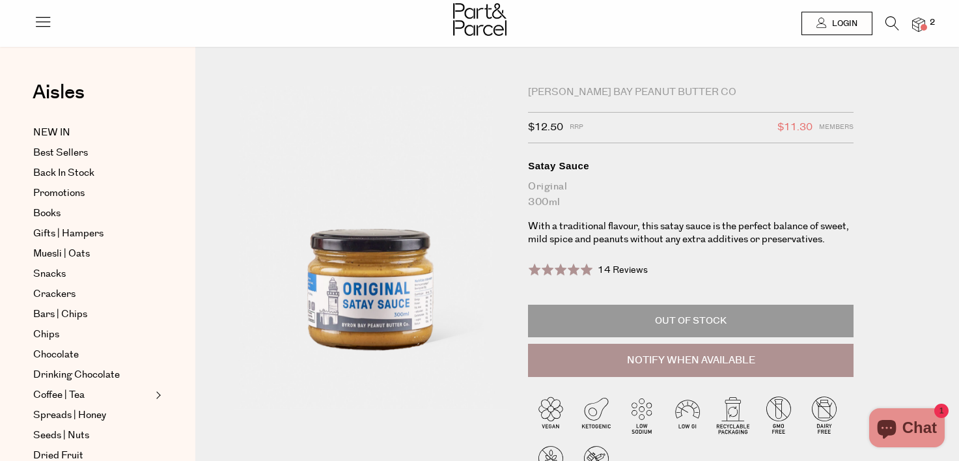 Image resolution: width=959 pixels, height=461 pixels. What do you see at coordinates (92, 355) in the screenshot?
I see `a: Chocolate` at bounding box center [92, 355].